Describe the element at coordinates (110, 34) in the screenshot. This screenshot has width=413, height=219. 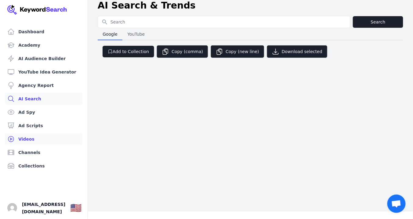
I see `span: Google` at that location.